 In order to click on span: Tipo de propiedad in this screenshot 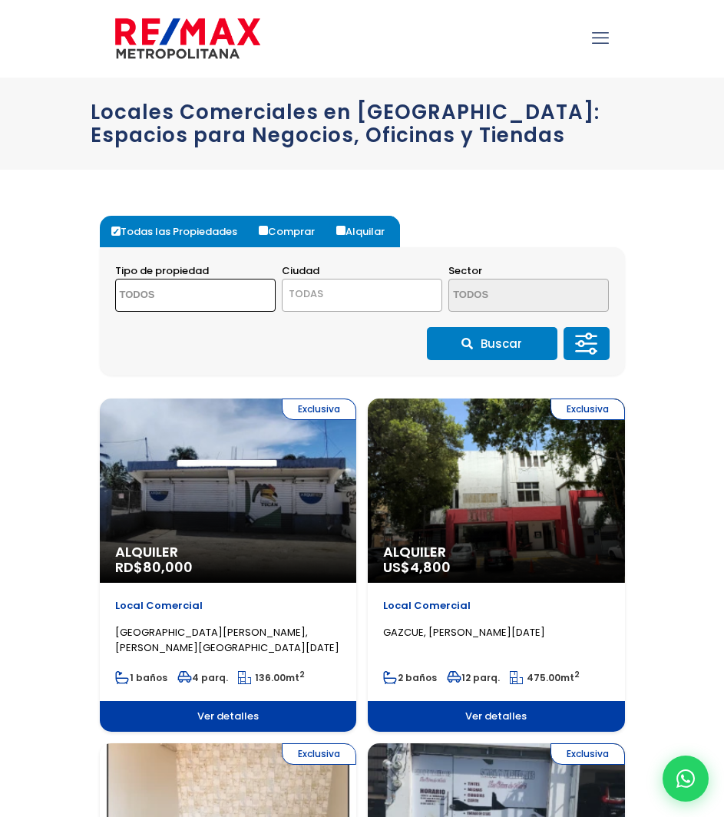, I will do `click(162, 270)`.